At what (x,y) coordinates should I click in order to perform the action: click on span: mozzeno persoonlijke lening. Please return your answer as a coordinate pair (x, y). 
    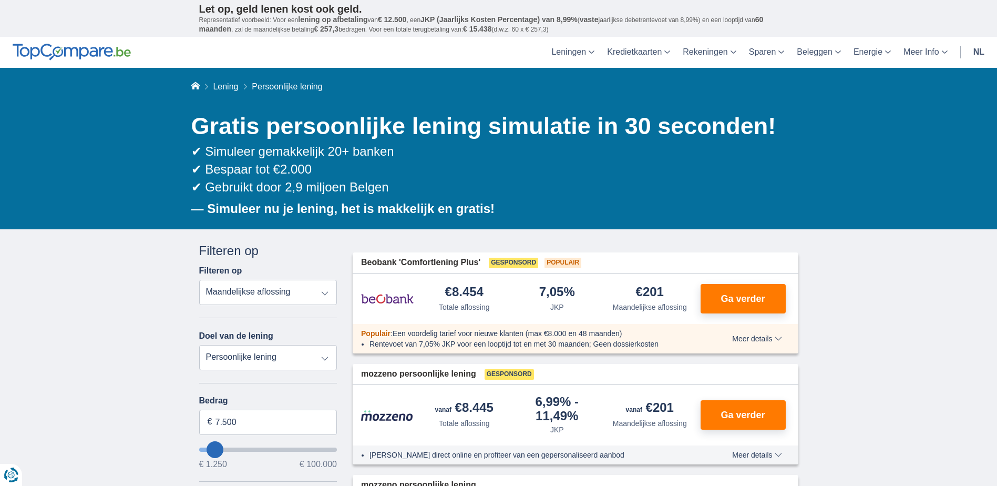
    Looking at the image, I should click on (418, 374).